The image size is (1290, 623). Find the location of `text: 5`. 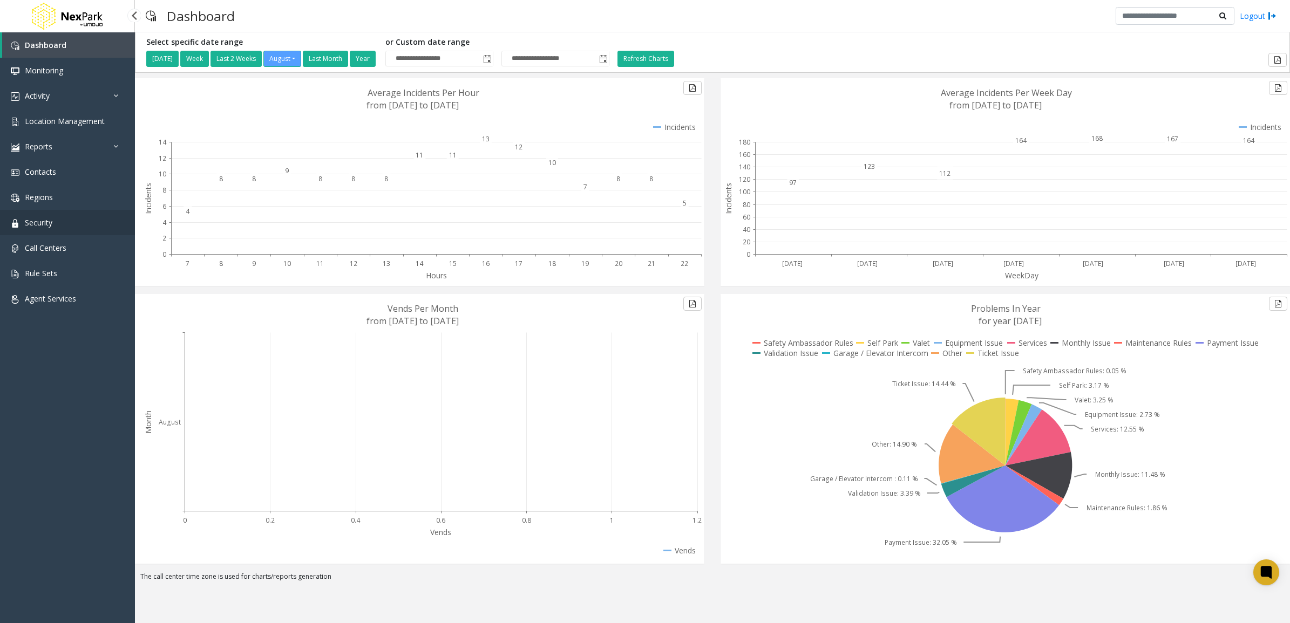

text: 5 is located at coordinates (684, 203).